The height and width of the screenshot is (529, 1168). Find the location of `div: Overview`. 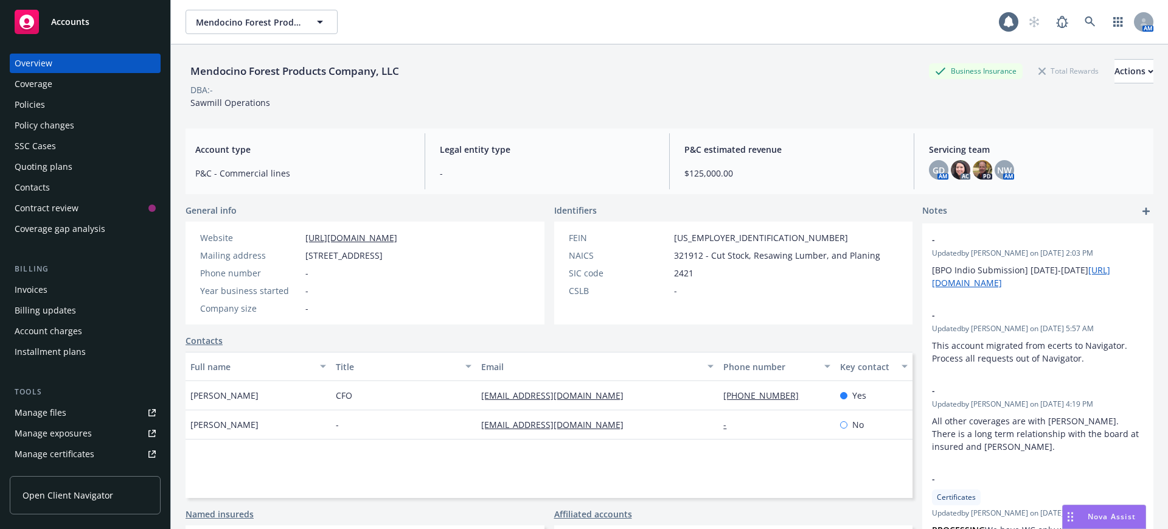

div: Overview is located at coordinates (33, 63).